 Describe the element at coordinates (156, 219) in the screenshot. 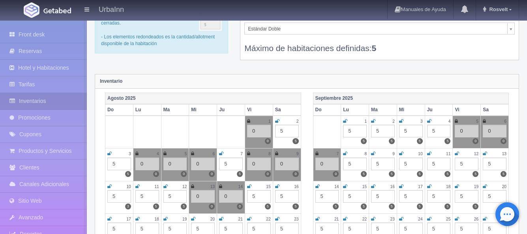

I see `small: 18` at that location.